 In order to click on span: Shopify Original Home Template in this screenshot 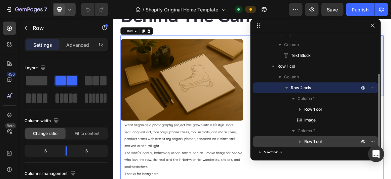, I will do `click(182, 9)`.